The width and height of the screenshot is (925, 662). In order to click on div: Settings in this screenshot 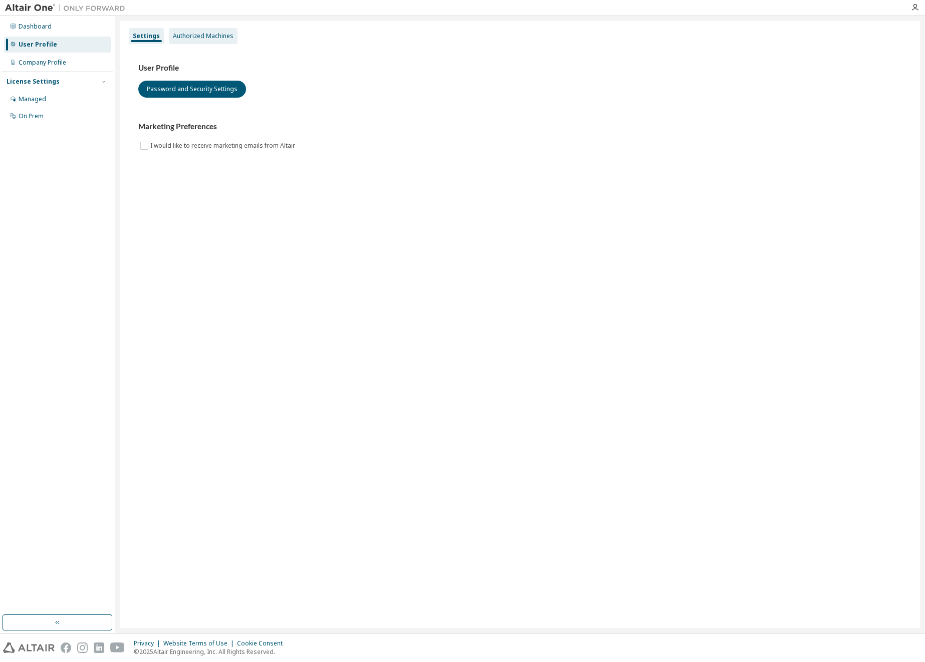, I will do `click(146, 36)`.